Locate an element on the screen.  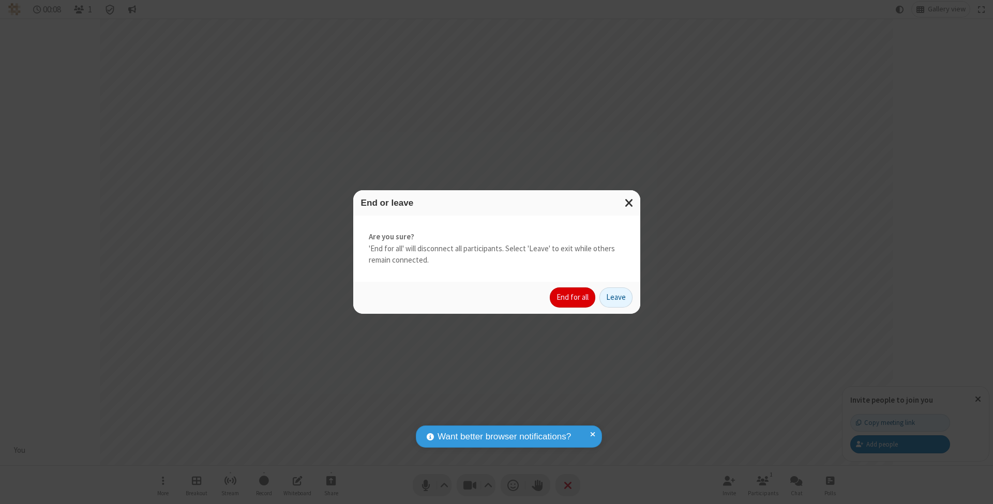
div: 'End for all' will disconnect all participants. Select 'Leave' to exit while others remain connec... is located at coordinates (496, 249).